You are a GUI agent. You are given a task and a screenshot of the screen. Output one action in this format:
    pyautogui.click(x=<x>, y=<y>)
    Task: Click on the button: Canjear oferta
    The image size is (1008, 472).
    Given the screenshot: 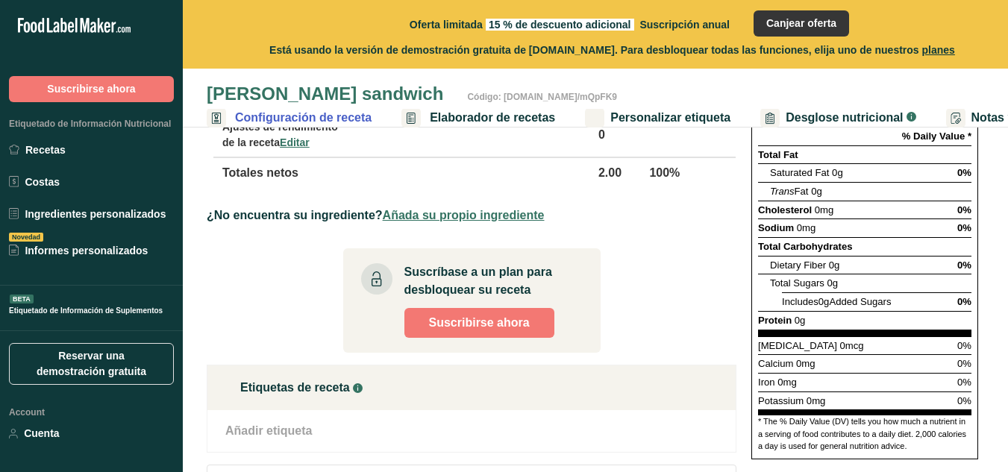 What is the action you would take?
    pyautogui.click(x=801, y=23)
    